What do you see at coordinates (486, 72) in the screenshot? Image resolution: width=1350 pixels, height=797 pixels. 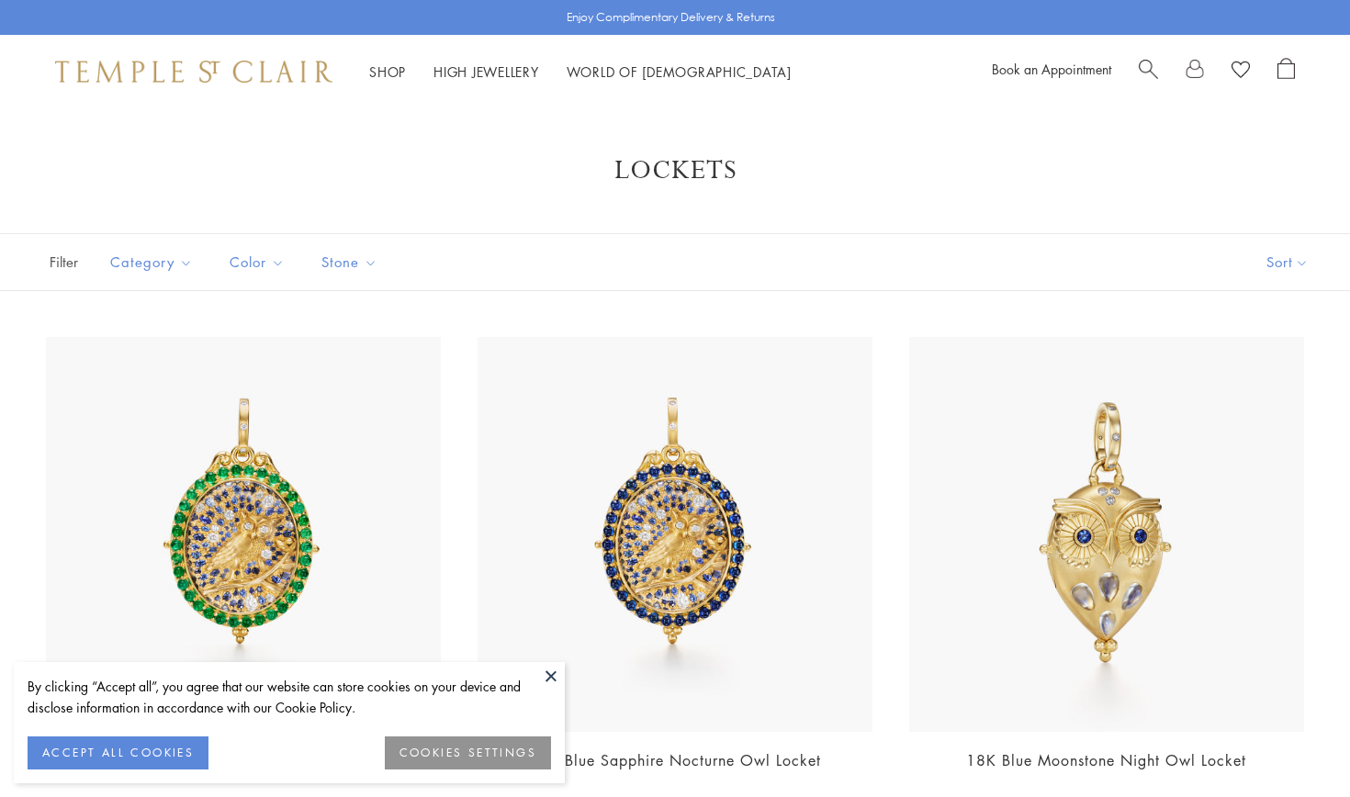 I see `a: High JewelleryHigh Jewellery` at bounding box center [486, 72].